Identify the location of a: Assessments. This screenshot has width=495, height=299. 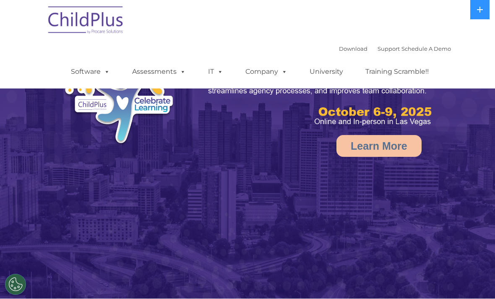
(159, 72).